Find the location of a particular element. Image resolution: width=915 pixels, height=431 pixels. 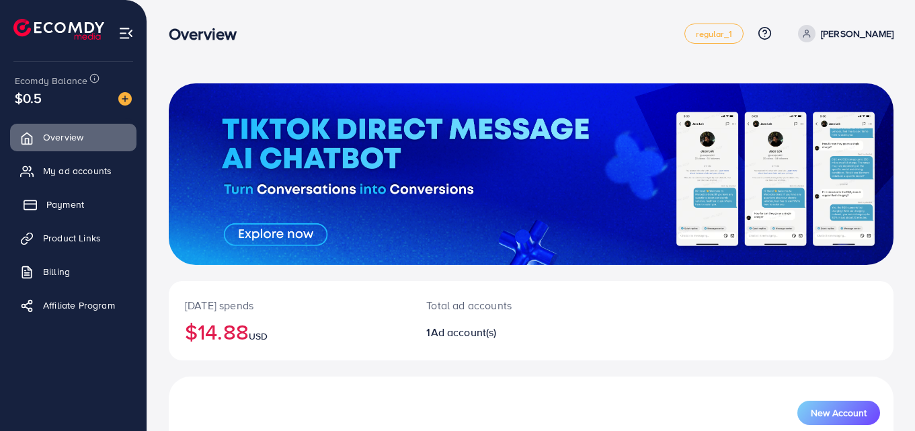

span: Affiliate Program is located at coordinates (79, 305).